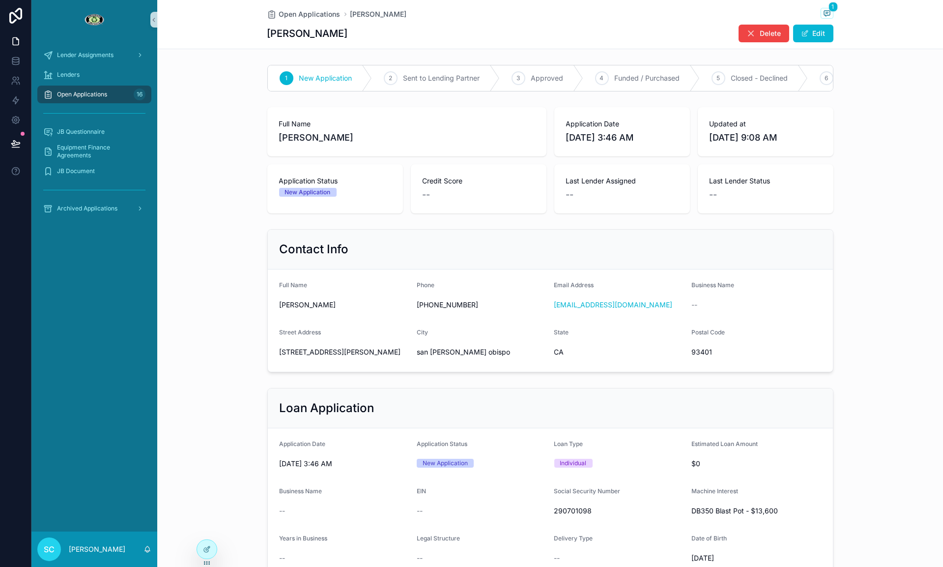 This screenshot has width=943, height=567. I want to click on span: Last Lender Status, so click(766, 181).